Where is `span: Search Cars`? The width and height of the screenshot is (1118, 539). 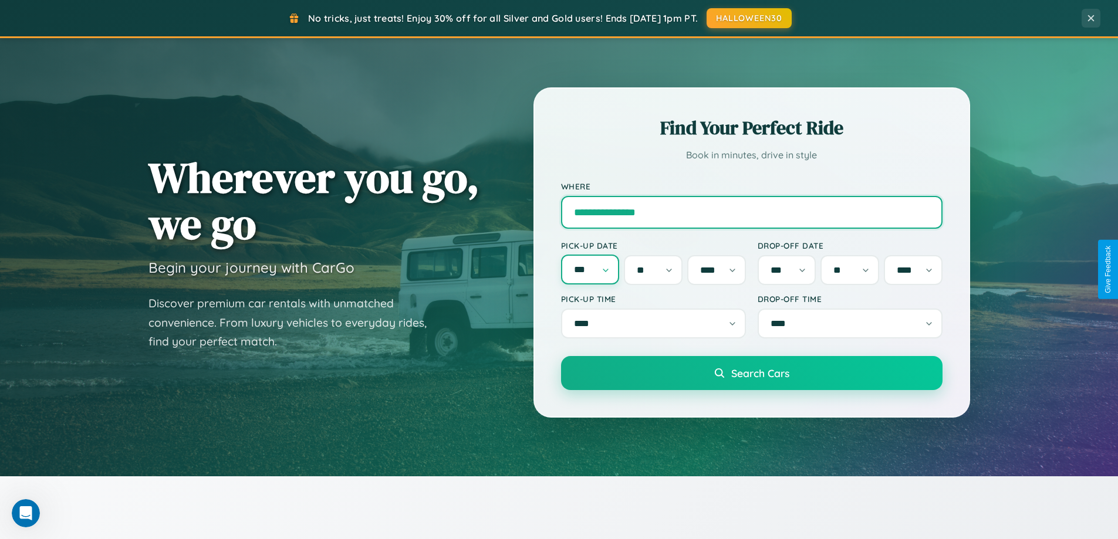 span: Search Cars is located at coordinates (760, 373).